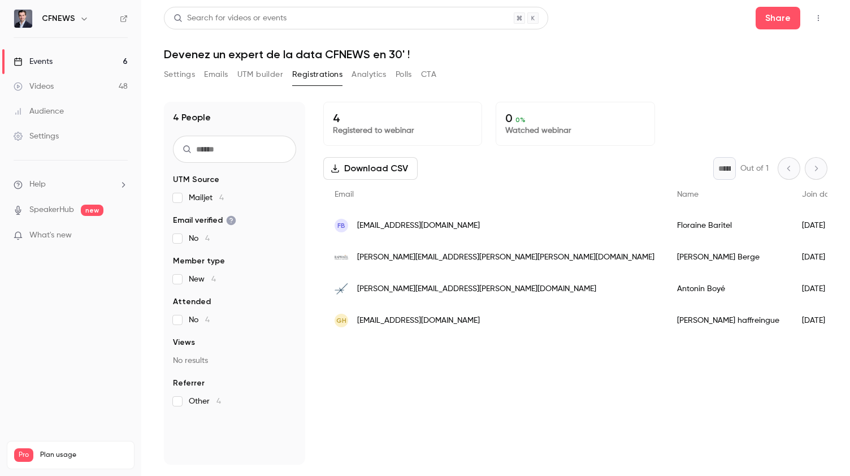  I want to click on span: gh, so click(341, 320).